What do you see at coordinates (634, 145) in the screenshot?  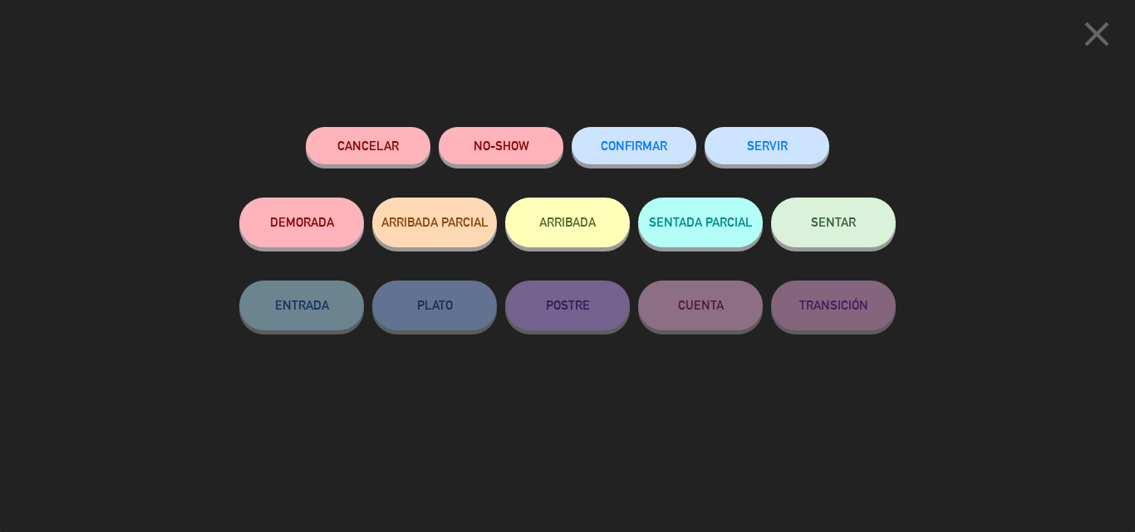 I see `span: CONFIRMAR` at bounding box center [634, 145].